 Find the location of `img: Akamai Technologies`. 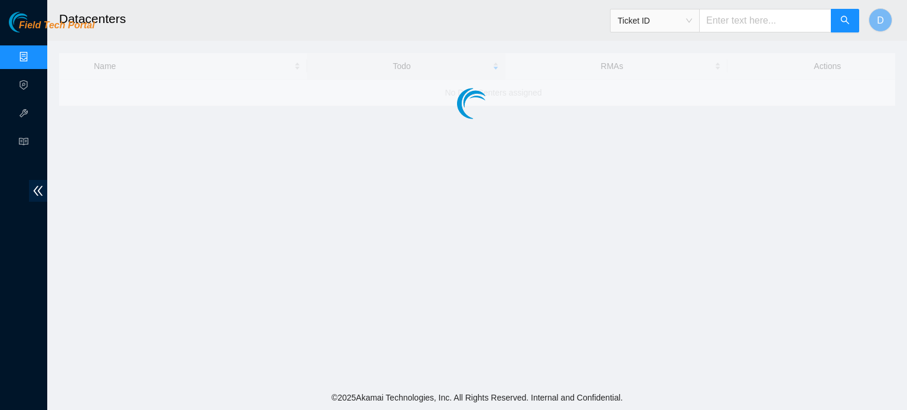

img: Akamai Technologies is located at coordinates (34, 22).